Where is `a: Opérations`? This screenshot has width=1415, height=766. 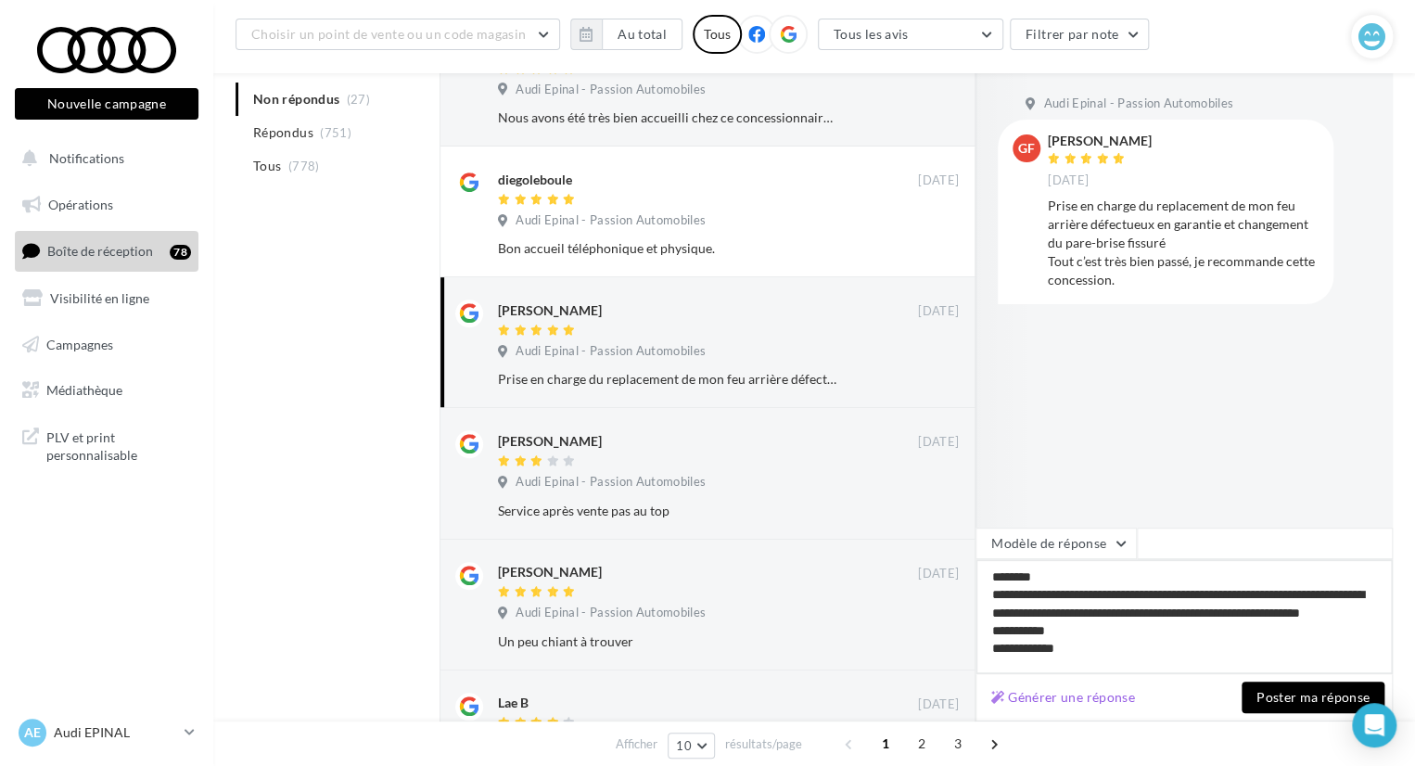 a: Opérations is located at coordinates (107, 205).